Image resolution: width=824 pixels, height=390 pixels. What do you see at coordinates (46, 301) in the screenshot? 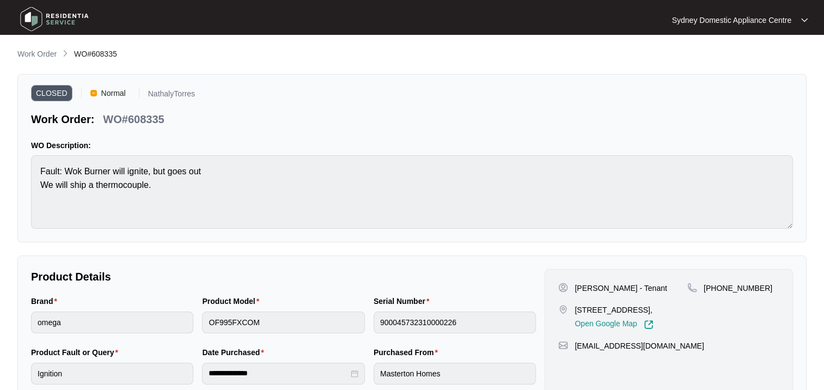
I see `label: Brand` at bounding box center [46, 301].